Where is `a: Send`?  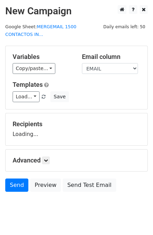
a: Send is located at coordinates (17, 185).